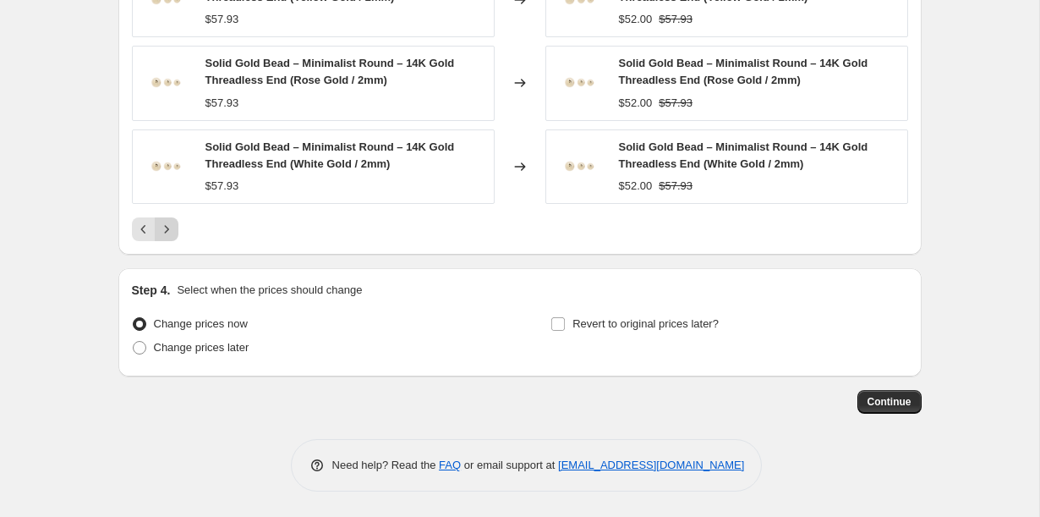 The height and width of the screenshot is (517, 1040). What do you see at coordinates (167, 229) in the screenshot?
I see `button: Next` at bounding box center [167, 229].